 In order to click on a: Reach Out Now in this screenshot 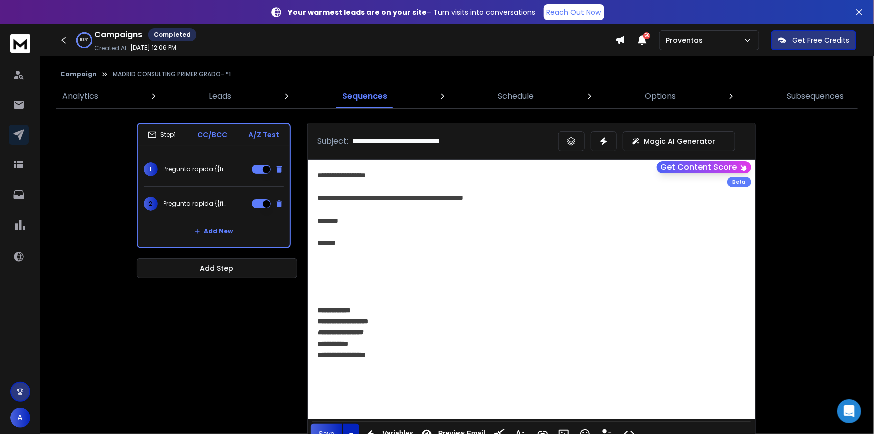, I will do `click(574, 12)`.